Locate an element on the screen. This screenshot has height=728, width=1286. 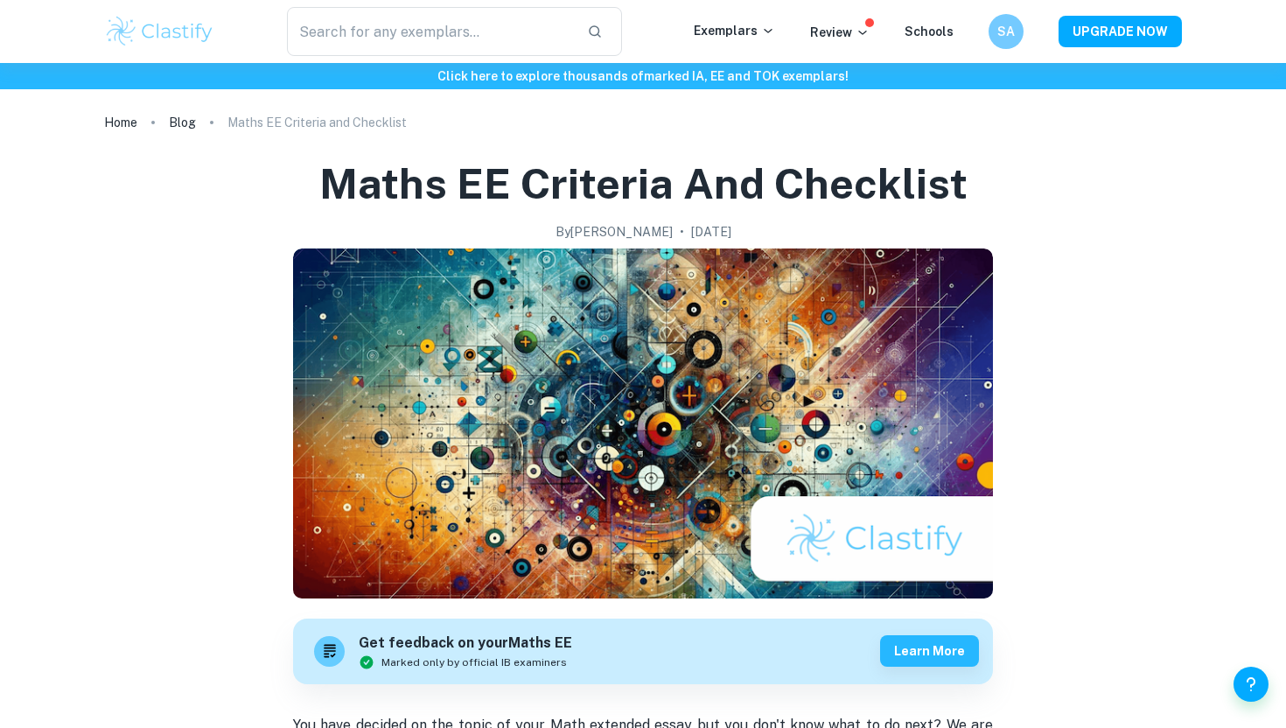
a: Home is located at coordinates (121, 122).